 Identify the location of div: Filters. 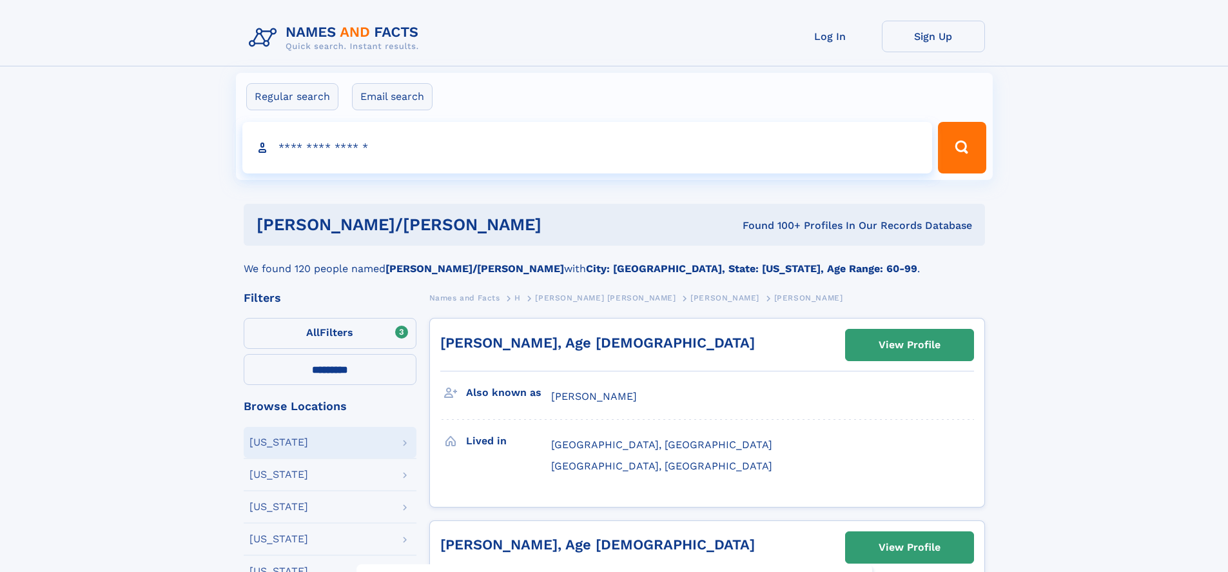
(330, 298).